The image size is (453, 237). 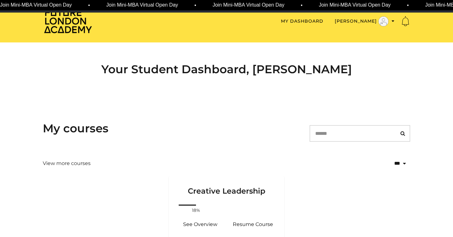 What do you see at coordinates (226, 186) in the screenshot?
I see `h3: Creative Leadership` at bounding box center [226, 186].